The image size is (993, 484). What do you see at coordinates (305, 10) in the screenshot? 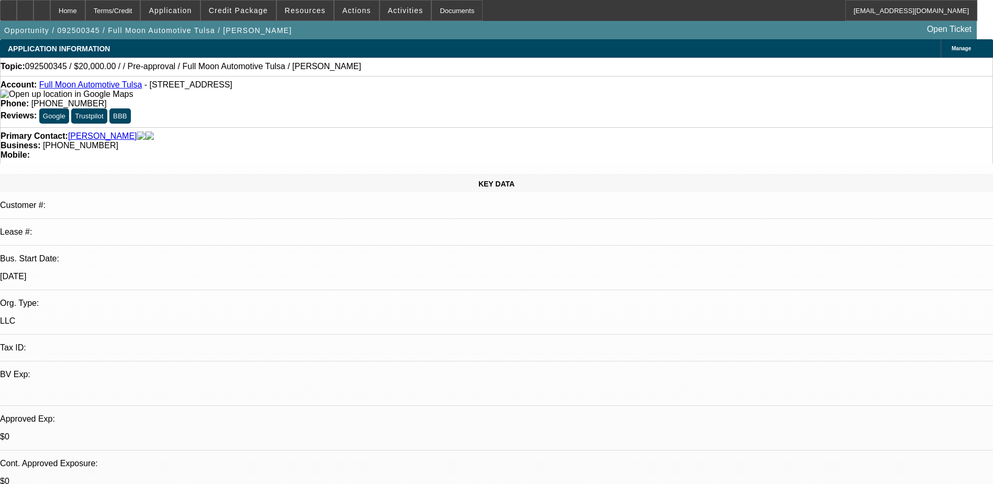
I see `span: Resources` at bounding box center [305, 10].